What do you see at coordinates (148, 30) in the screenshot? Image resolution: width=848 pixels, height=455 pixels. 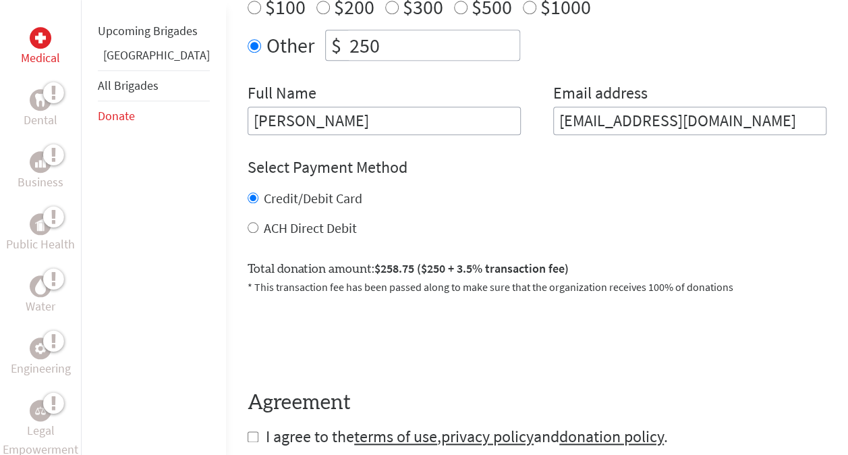 I see `a: Upcoming Brigades` at bounding box center [148, 30].